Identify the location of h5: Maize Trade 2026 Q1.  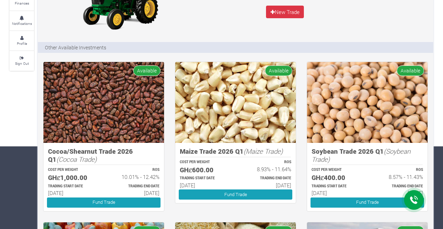
(235, 151).